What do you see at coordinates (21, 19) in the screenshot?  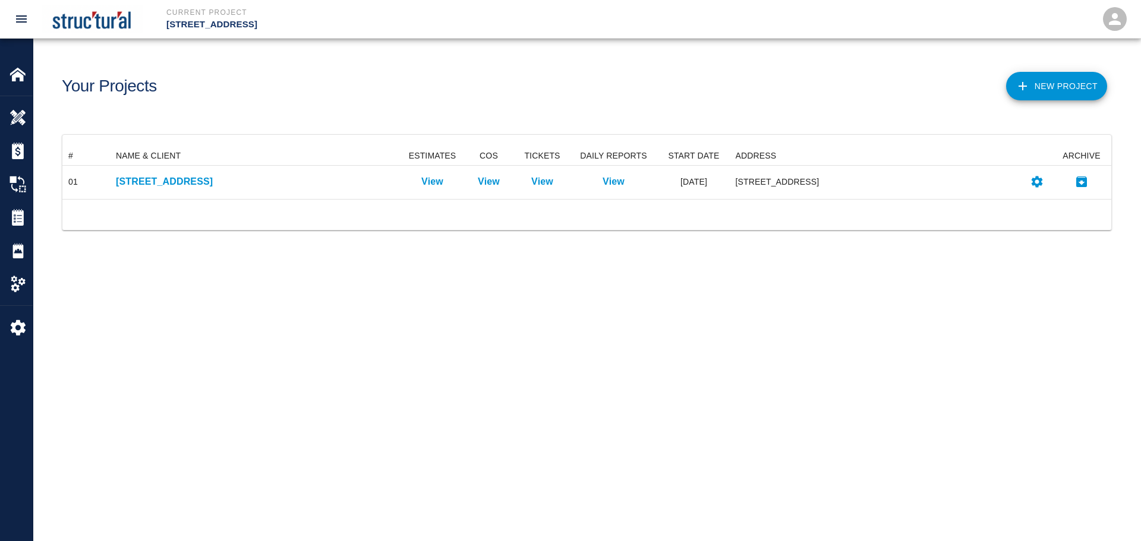 I see `button: open drawer` at bounding box center [21, 19].